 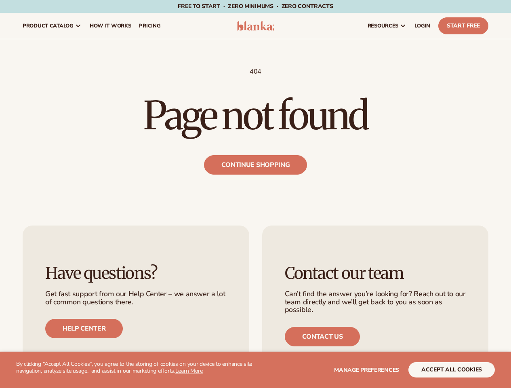 I want to click on a: LOGIN, so click(x=422, y=26).